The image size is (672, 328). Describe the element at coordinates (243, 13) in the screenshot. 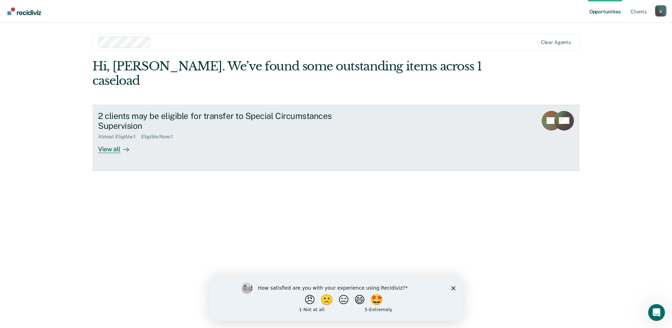

I see `div: Close survey` at that location.